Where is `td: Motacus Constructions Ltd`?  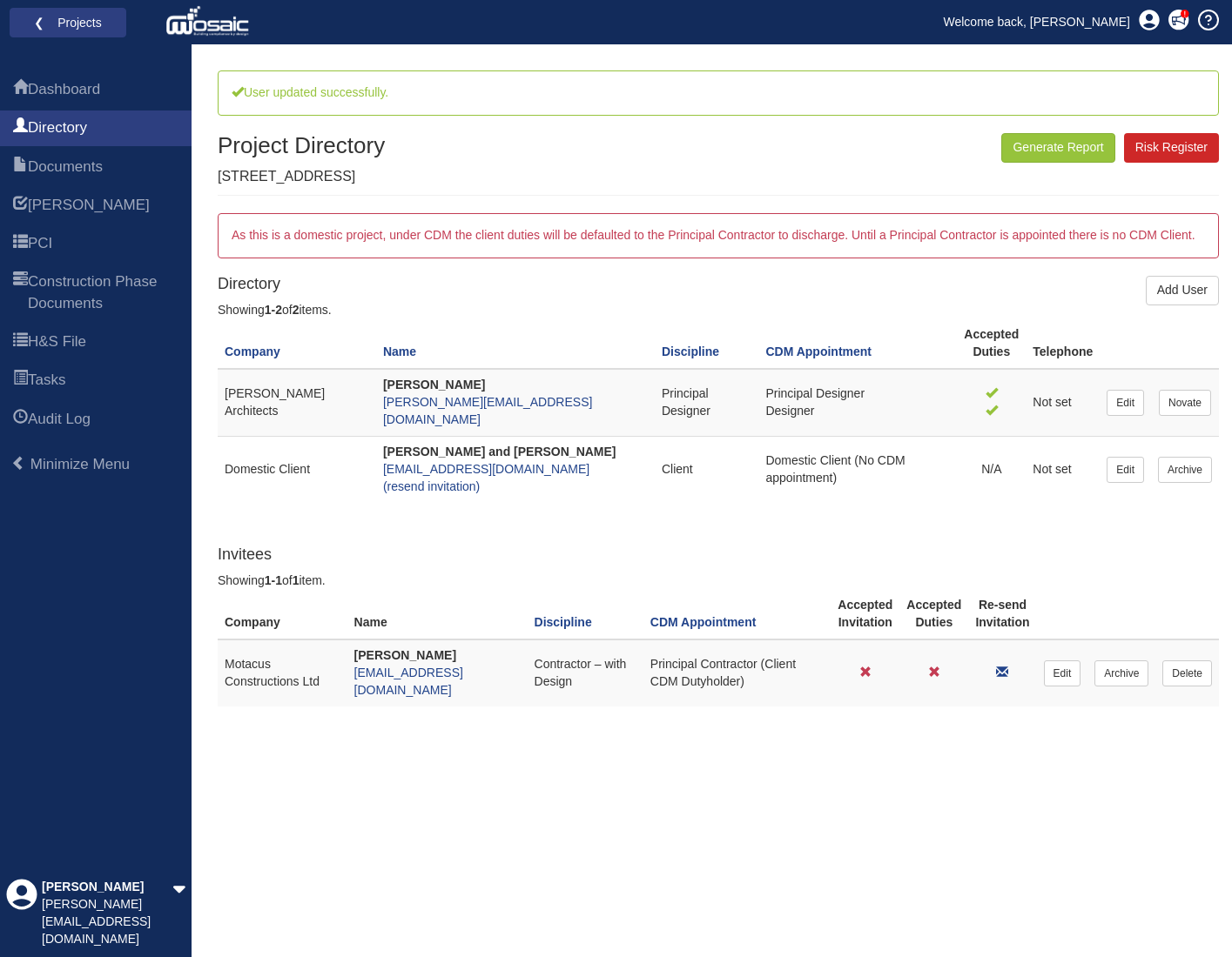 td: Motacus Constructions Ltd is located at coordinates (282, 672).